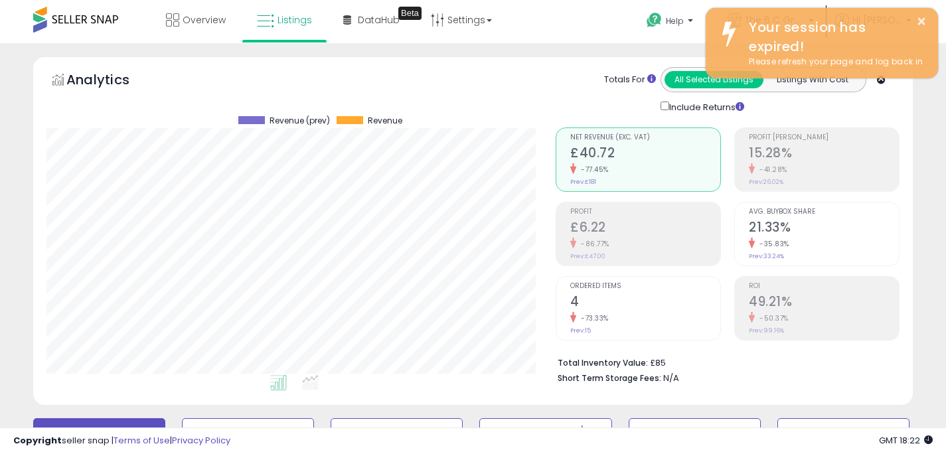 The image size is (946, 454). Describe the element at coordinates (396, 432) in the screenshot. I see `button: Repricing Off` at that location.